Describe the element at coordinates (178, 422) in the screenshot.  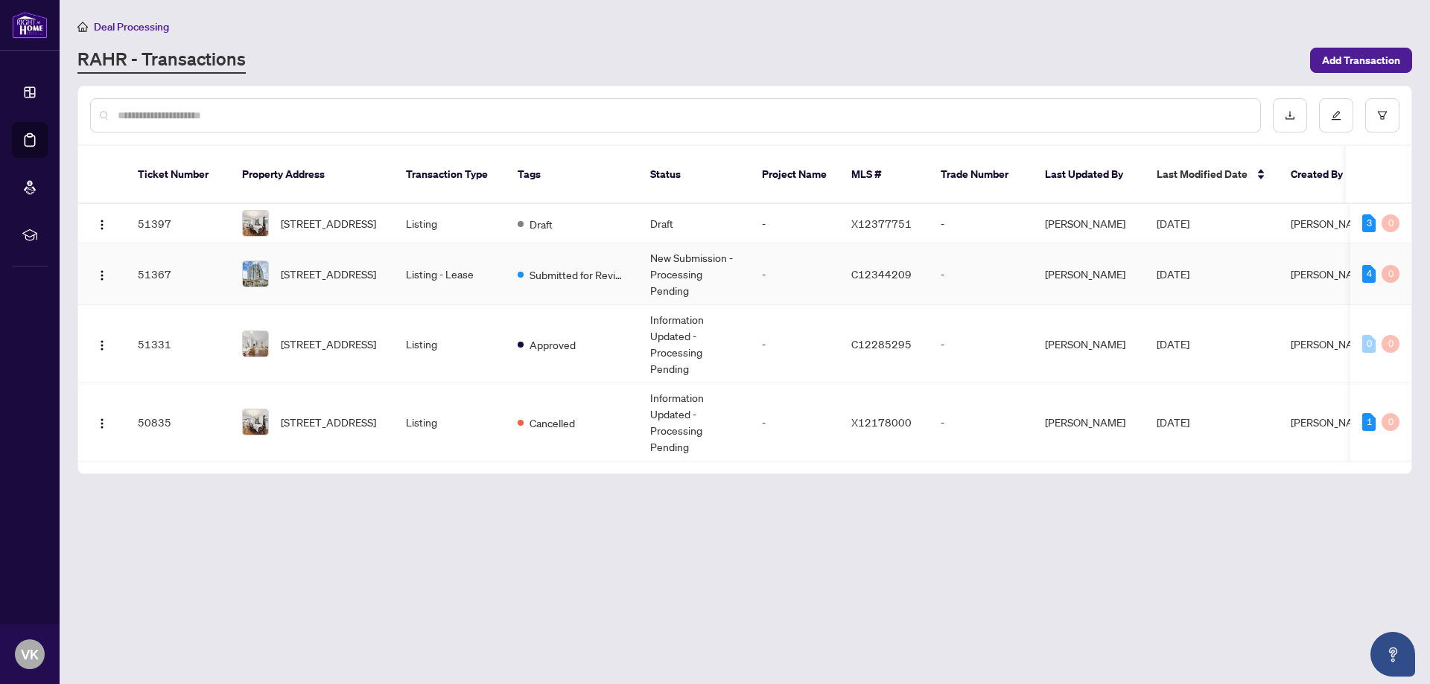
I see `td: 50835` at that location.